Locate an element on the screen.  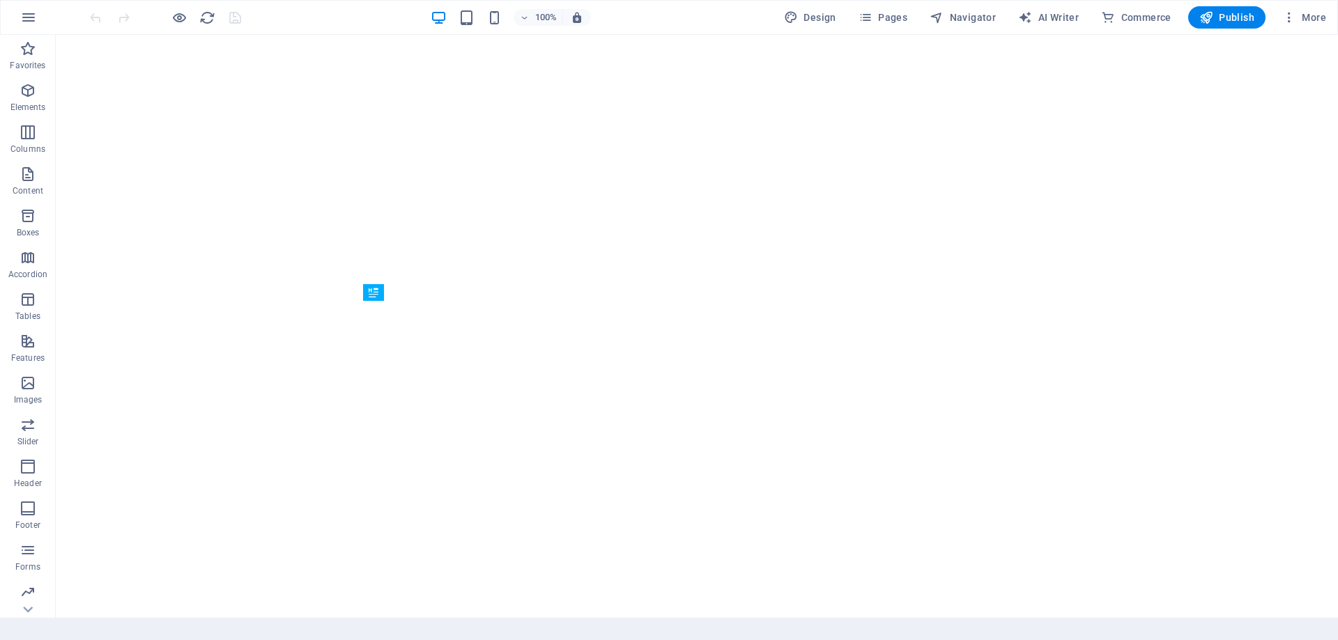
span: AI Writer is located at coordinates (1048, 17).